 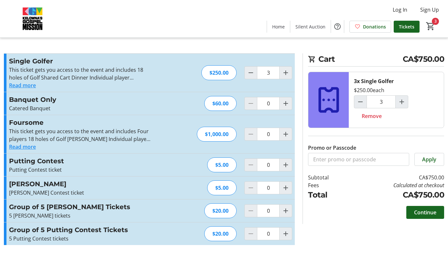 What do you see at coordinates (268, 211) in the screenshot?
I see `input: Group of 5 Mulligan Tickets Quantity` at bounding box center [268, 211].